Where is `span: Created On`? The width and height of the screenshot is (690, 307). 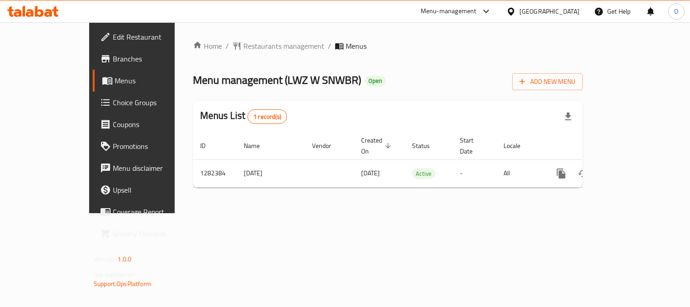 span: Created On is located at coordinates (378, 146).